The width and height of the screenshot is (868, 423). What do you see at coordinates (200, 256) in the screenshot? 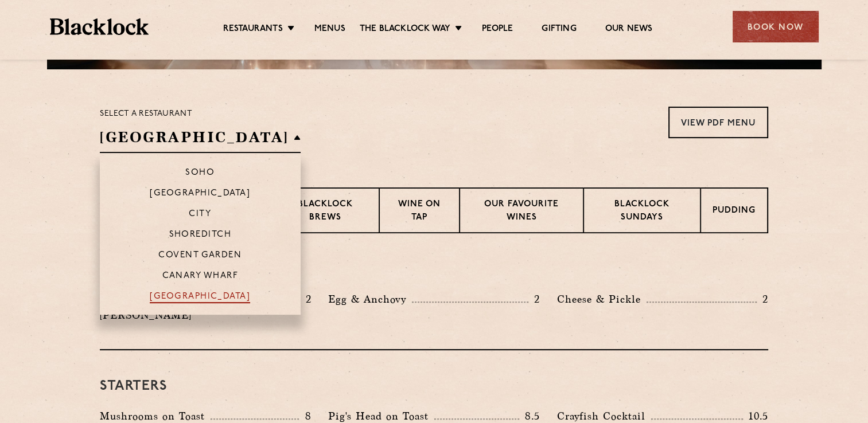
I see `p: Covent Garden` at bounding box center [200, 256].